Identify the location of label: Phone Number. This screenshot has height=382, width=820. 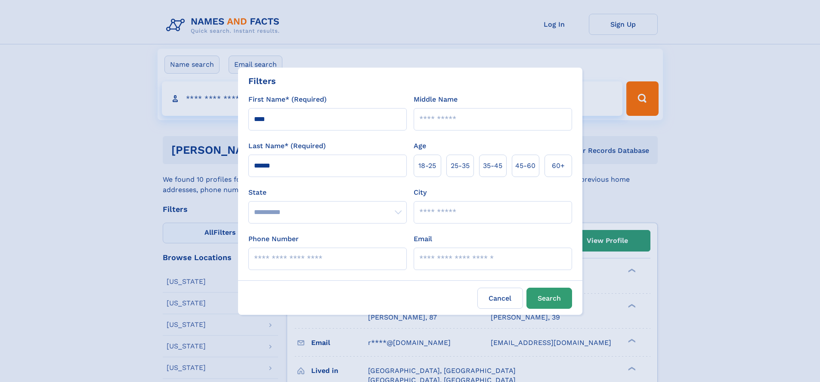
(273, 239).